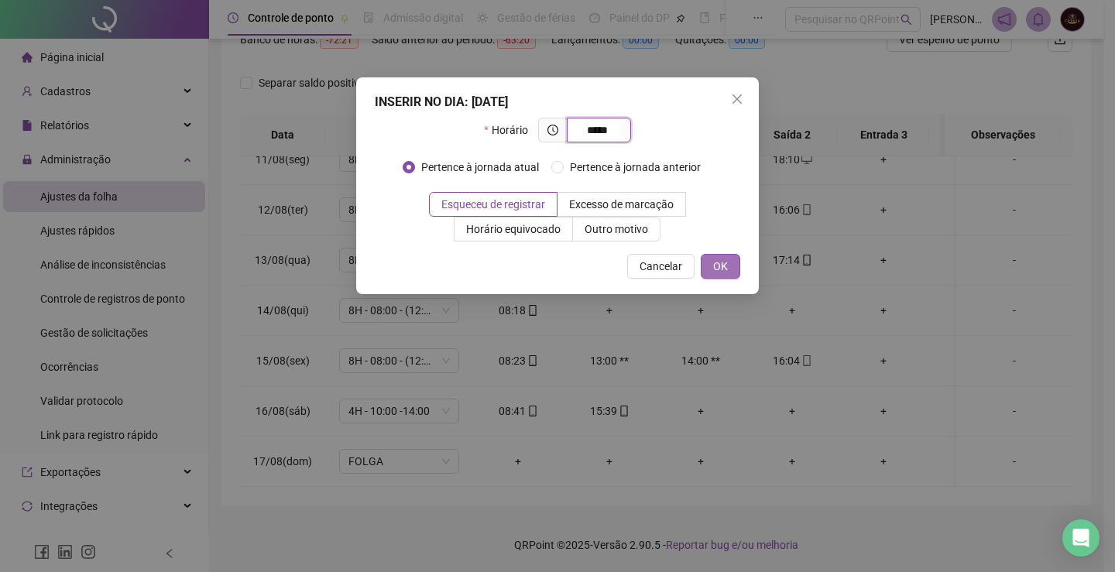 The height and width of the screenshot is (572, 1115). What do you see at coordinates (513, 229) in the screenshot?
I see `span: Horário equivocado` at bounding box center [513, 229].